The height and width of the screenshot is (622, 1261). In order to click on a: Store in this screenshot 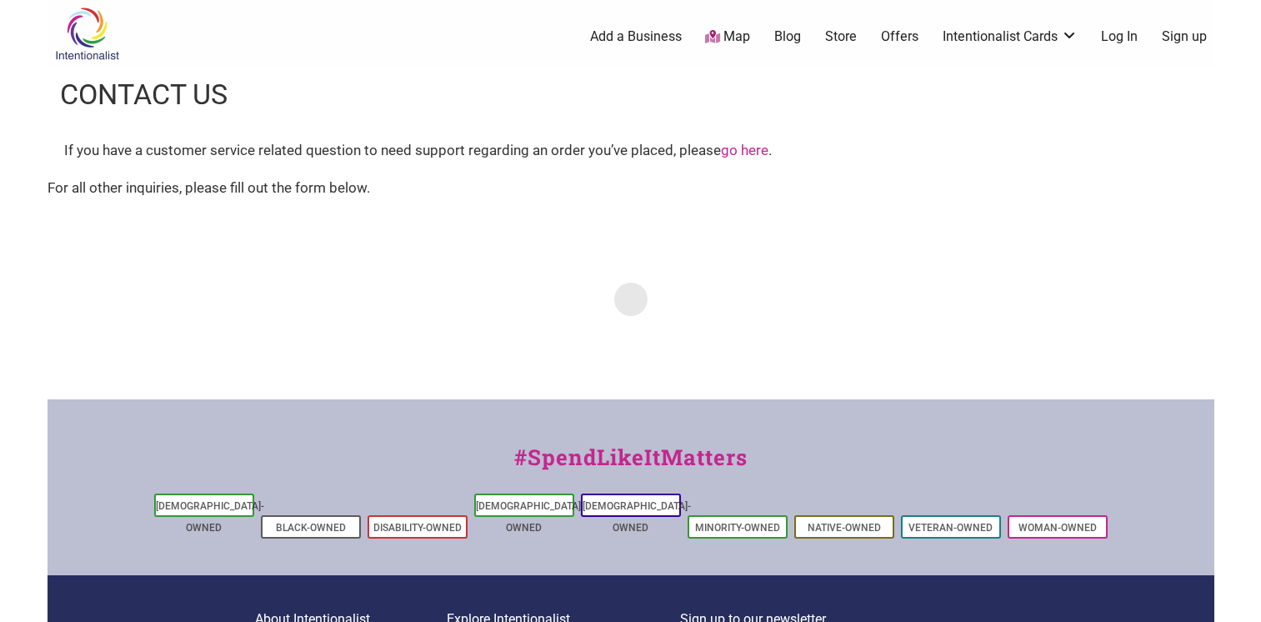, I will do `click(841, 37)`.